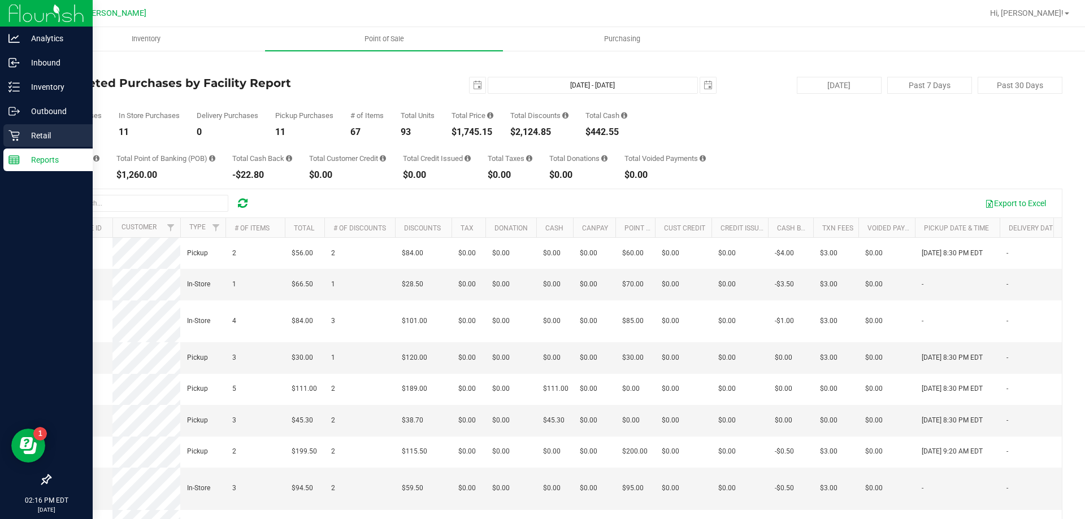  Describe the element at coordinates (929, 85) in the screenshot. I see `button: Past 7 Days` at that location.